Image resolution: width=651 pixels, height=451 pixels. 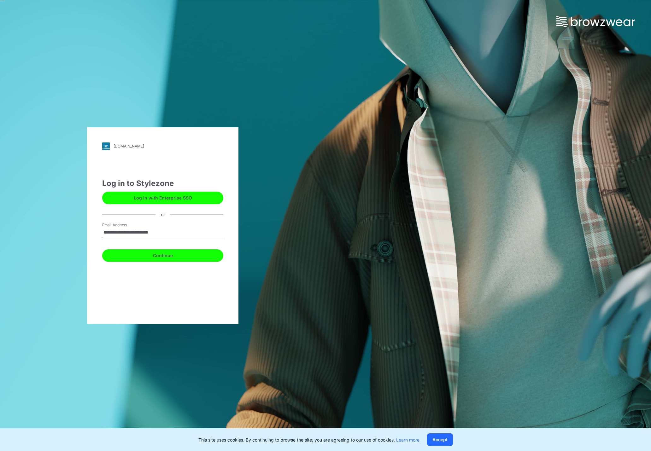 I want to click on p: This site uses cookies. By continuing to browse the site, you are agreeing to our use of cookies., so click(x=309, y=440).